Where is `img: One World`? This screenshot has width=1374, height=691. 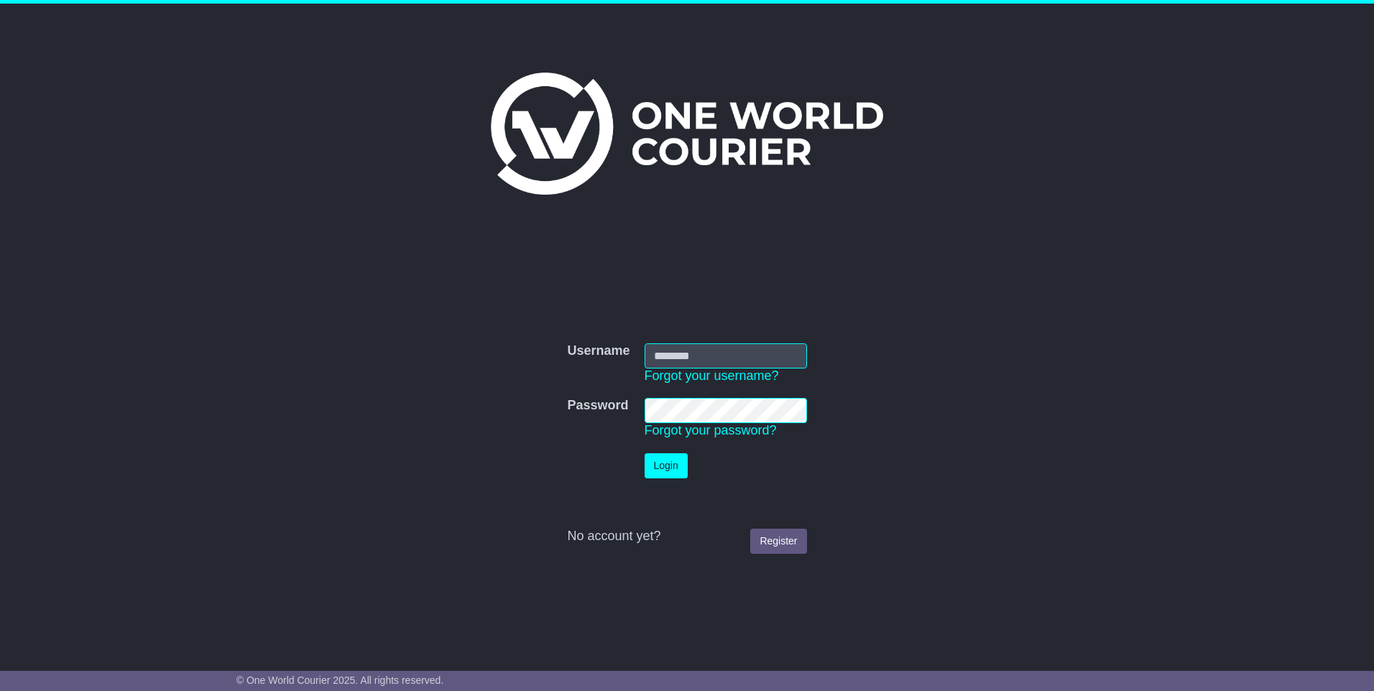
img: One World is located at coordinates (687, 134).